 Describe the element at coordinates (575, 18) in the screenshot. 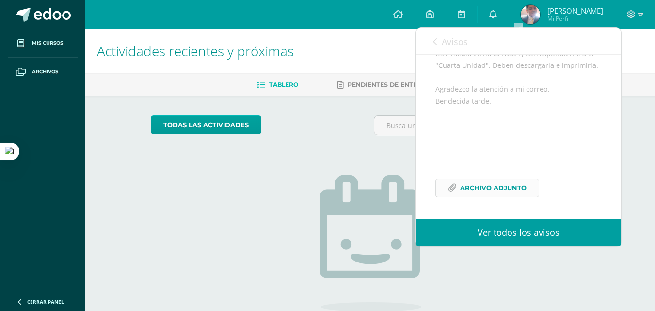

I see `span: Mi Perfil` at that location.